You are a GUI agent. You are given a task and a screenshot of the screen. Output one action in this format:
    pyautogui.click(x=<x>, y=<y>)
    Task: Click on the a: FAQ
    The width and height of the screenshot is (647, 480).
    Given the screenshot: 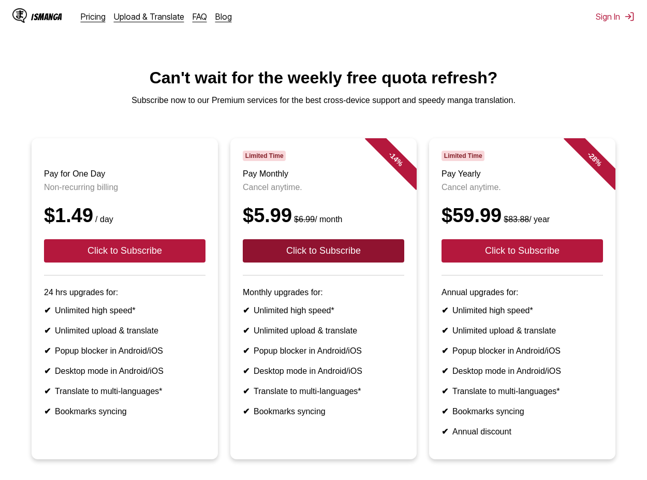 What is the action you would take?
    pyautogui.click(x=200, y=17)
    